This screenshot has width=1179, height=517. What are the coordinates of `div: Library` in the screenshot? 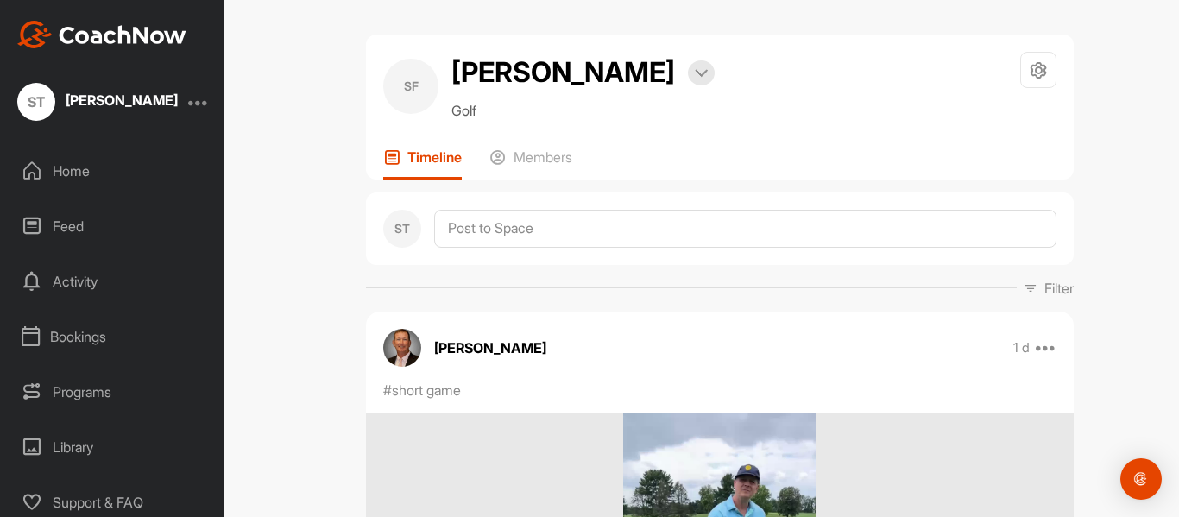 It's located at (113, 447).